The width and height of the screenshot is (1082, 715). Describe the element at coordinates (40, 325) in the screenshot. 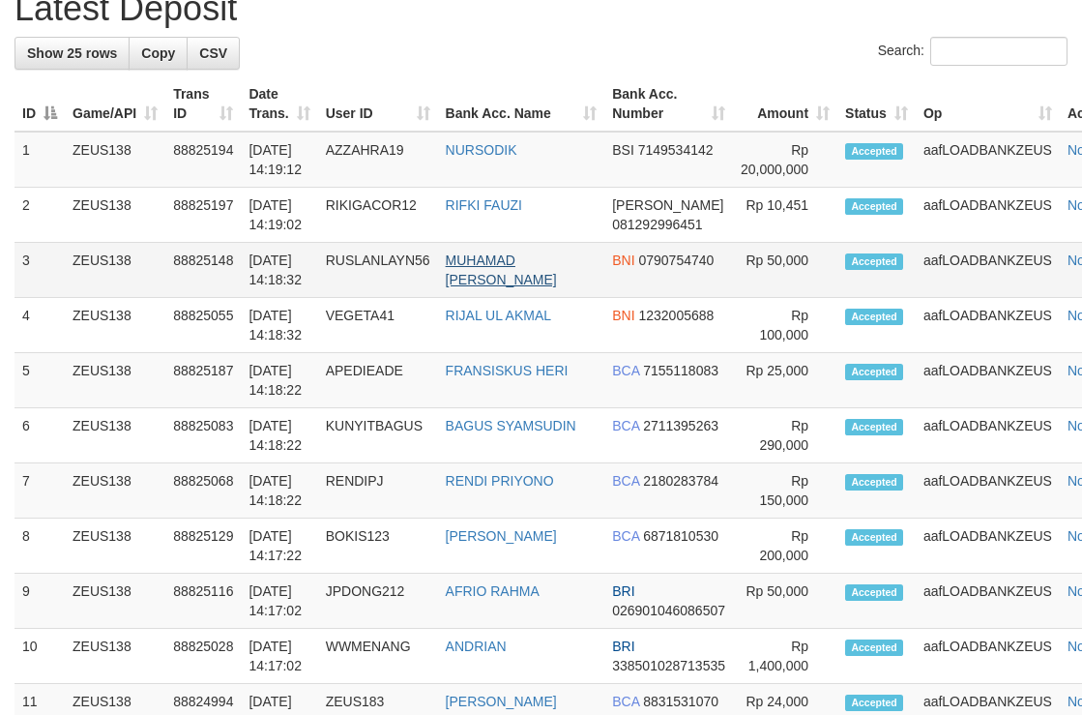

I see `td: 4` at that location.